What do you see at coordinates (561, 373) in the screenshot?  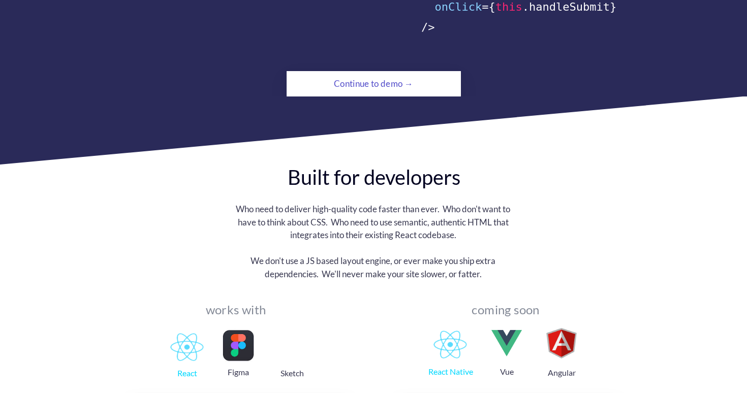 I see `div: Angular` at bounding box center [561, 373].